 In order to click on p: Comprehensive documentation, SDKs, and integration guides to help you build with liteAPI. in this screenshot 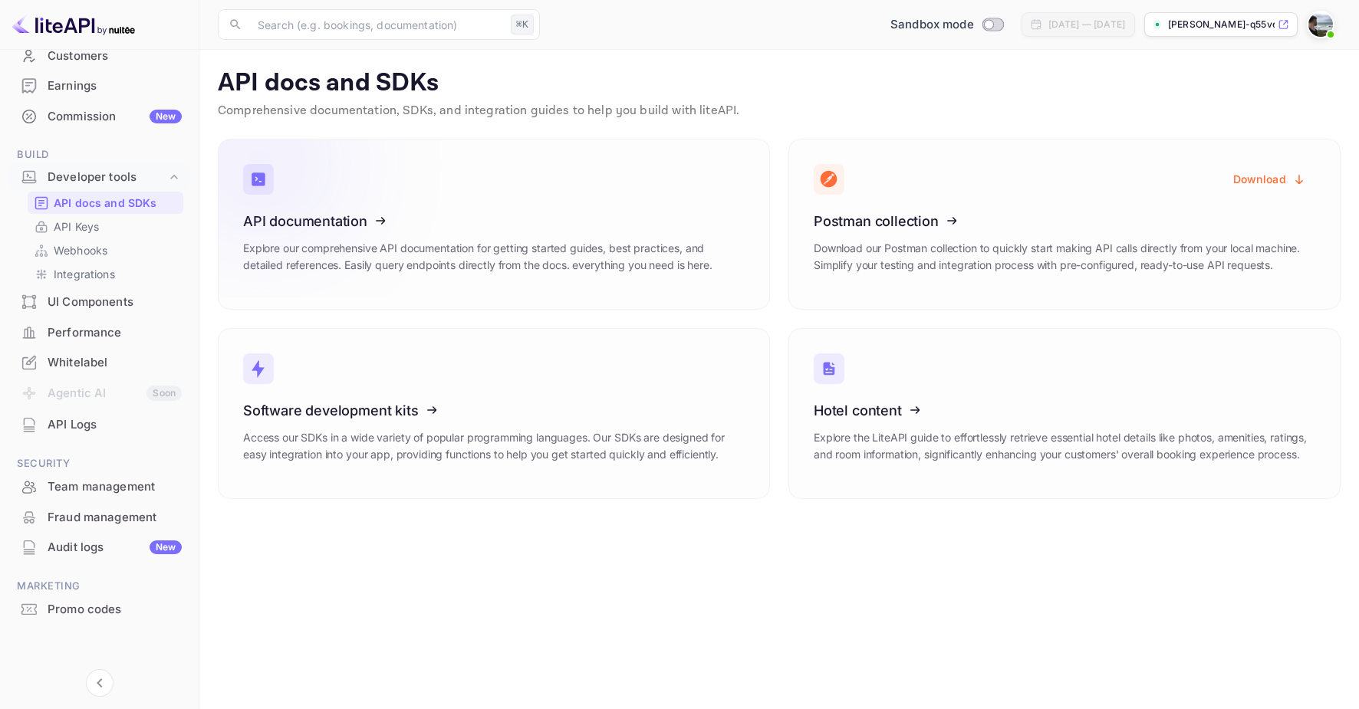, I will do `click(779, 111)`.